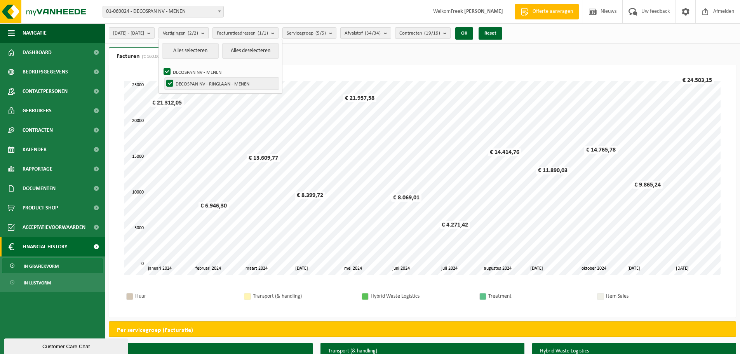 The image size is (740, 354). What do you see at coordinates (143, 56) in the screenshot?
I see `a: Facturen` at bounding box center [143, 56].